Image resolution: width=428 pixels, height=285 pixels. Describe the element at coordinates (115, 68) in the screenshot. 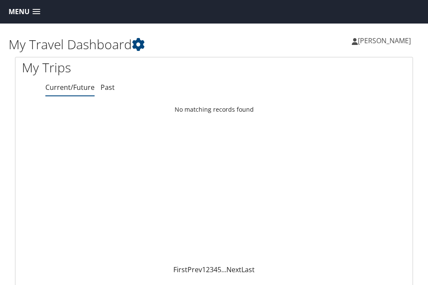

I see `h1: My Trips` at that location.